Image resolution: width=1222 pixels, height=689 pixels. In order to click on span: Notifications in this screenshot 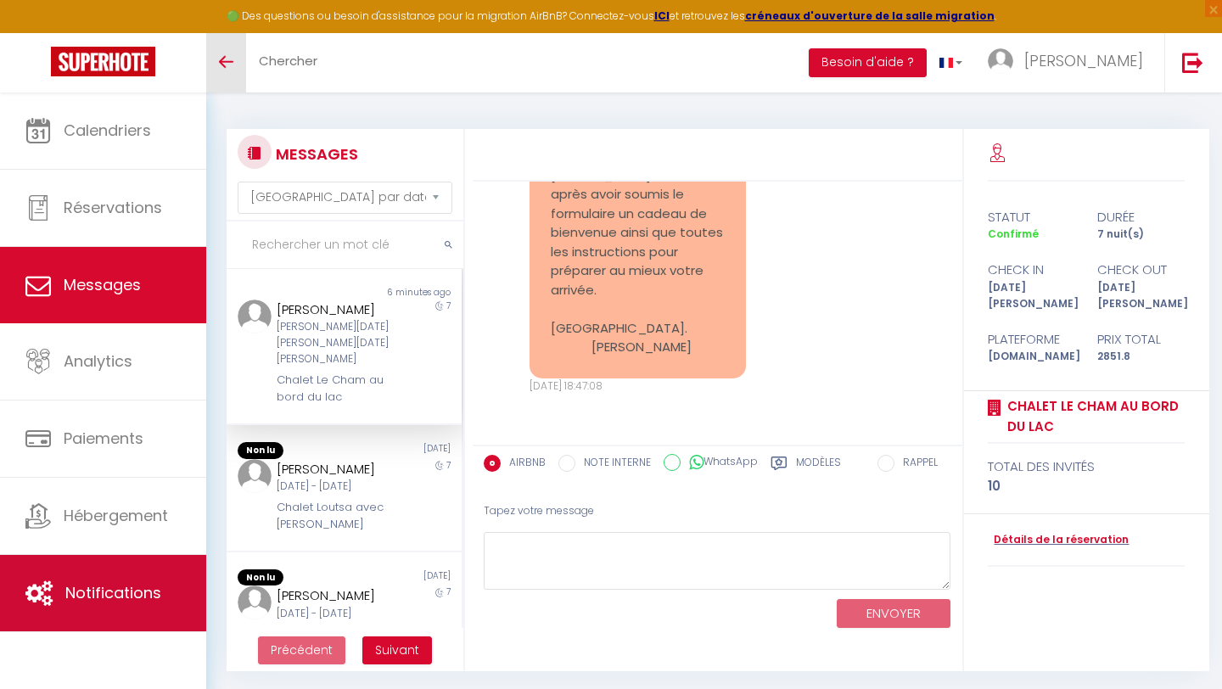, I will do `click(113, 592)`.